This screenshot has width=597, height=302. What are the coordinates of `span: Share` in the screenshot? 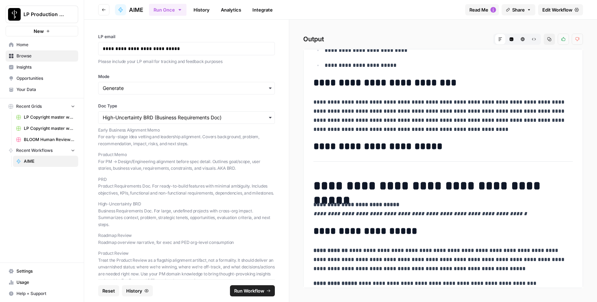 It's located at (518, 10).